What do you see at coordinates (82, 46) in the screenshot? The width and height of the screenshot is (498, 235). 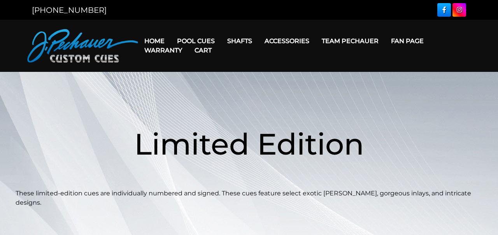 I see `img: Pechauer Custom Cues` at bounding box center [82, 46].